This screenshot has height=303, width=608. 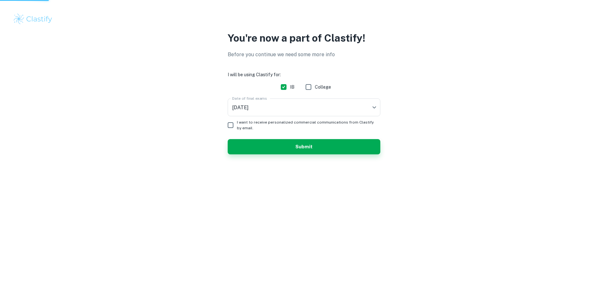 What do you see at coordinates (304, 55) in the screenshot?
I see `p: Before you continue we need some more info` at bounding box center [304, 55].